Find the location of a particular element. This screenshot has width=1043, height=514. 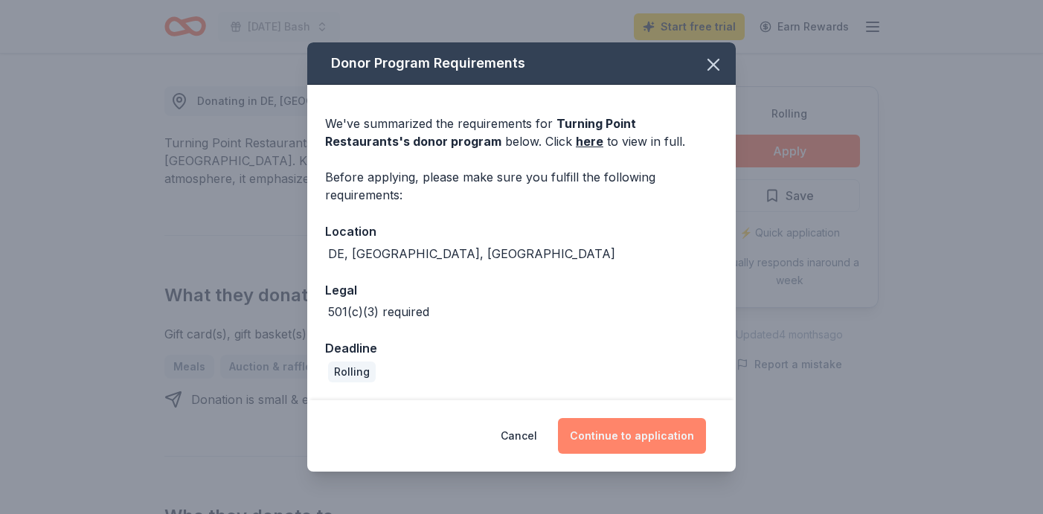

div: Location is located at coordinates (521, 231).